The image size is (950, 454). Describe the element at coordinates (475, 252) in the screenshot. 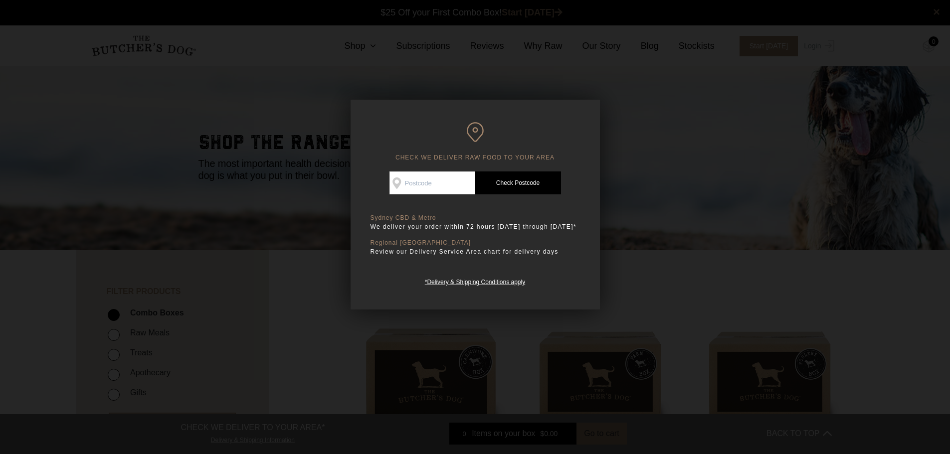

I see `p: Review our Delivery Service Area chart for delivery days` at that location.